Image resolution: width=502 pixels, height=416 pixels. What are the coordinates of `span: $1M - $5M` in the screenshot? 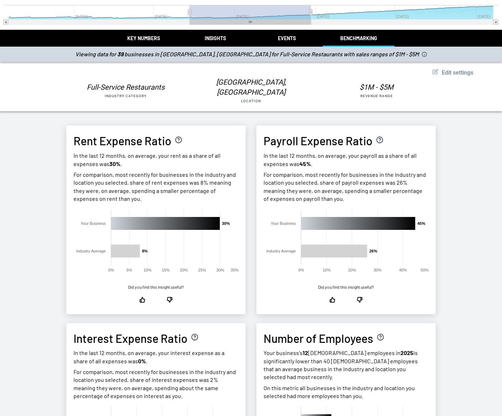 It's located at (407, 54).